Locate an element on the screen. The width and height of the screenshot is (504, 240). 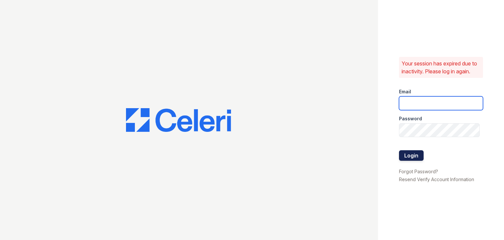
p: Your session has expired due to inactivity. Please log in again. is located at coordinates (441, 67).